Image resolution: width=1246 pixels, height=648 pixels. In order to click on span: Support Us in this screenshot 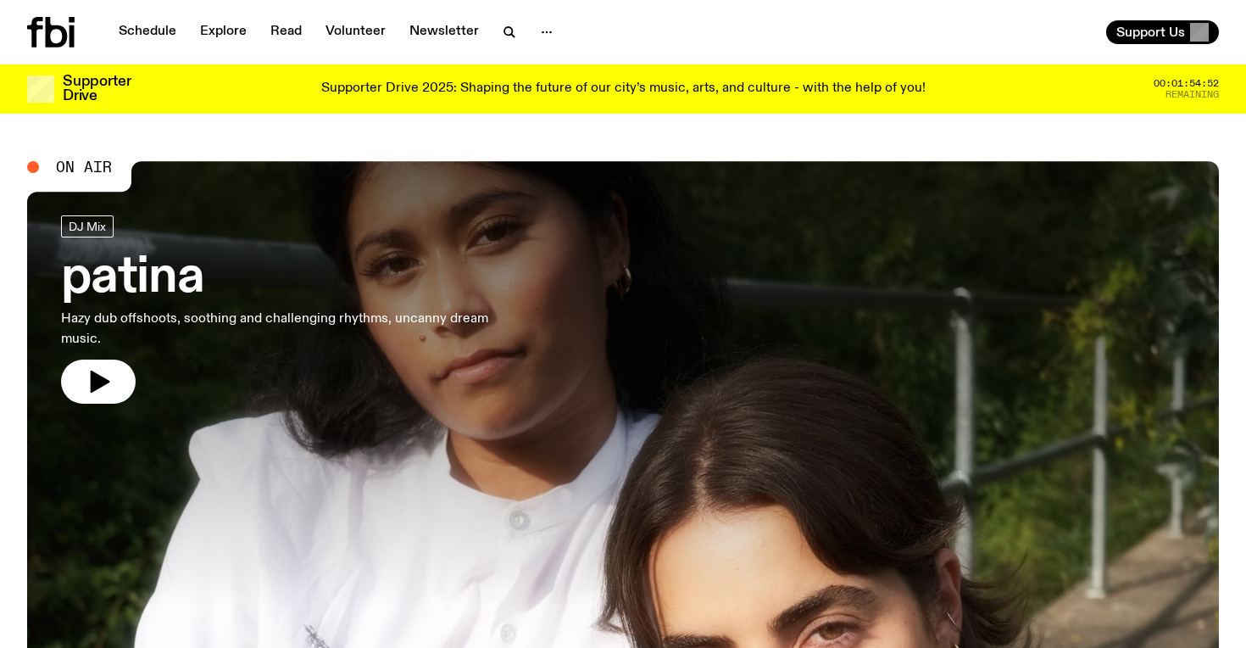, I will do `click(1150, 32)`.